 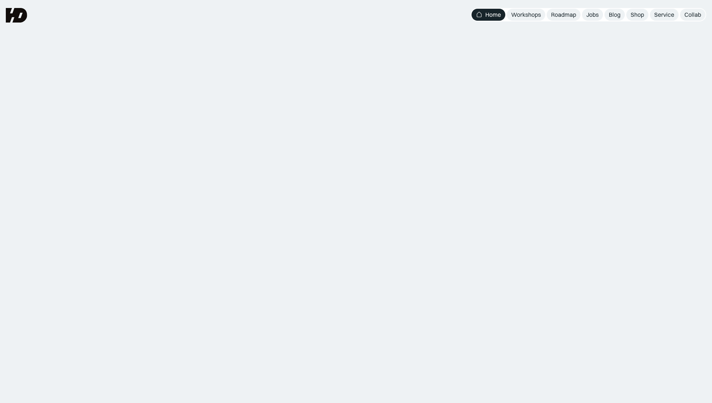 What do you see at coordinates (693, 15) in the screenshot?
I see `a: Collab` at bounding box center [693, 15].